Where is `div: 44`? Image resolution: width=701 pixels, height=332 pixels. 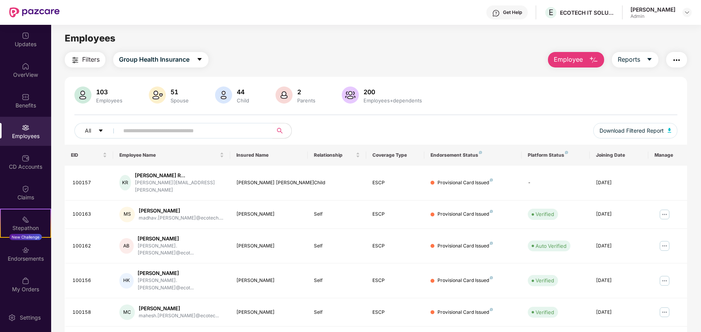 div: 44 is located at coordinates (243, 92).